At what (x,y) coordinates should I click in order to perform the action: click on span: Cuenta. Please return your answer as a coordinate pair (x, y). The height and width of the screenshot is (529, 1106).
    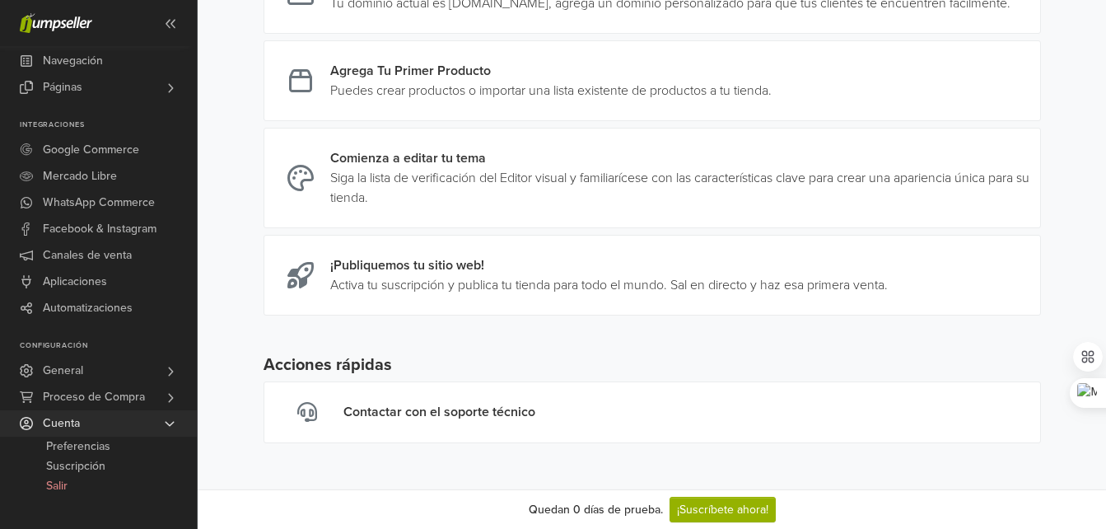
    Looking at the image, I should click on (61, 423).